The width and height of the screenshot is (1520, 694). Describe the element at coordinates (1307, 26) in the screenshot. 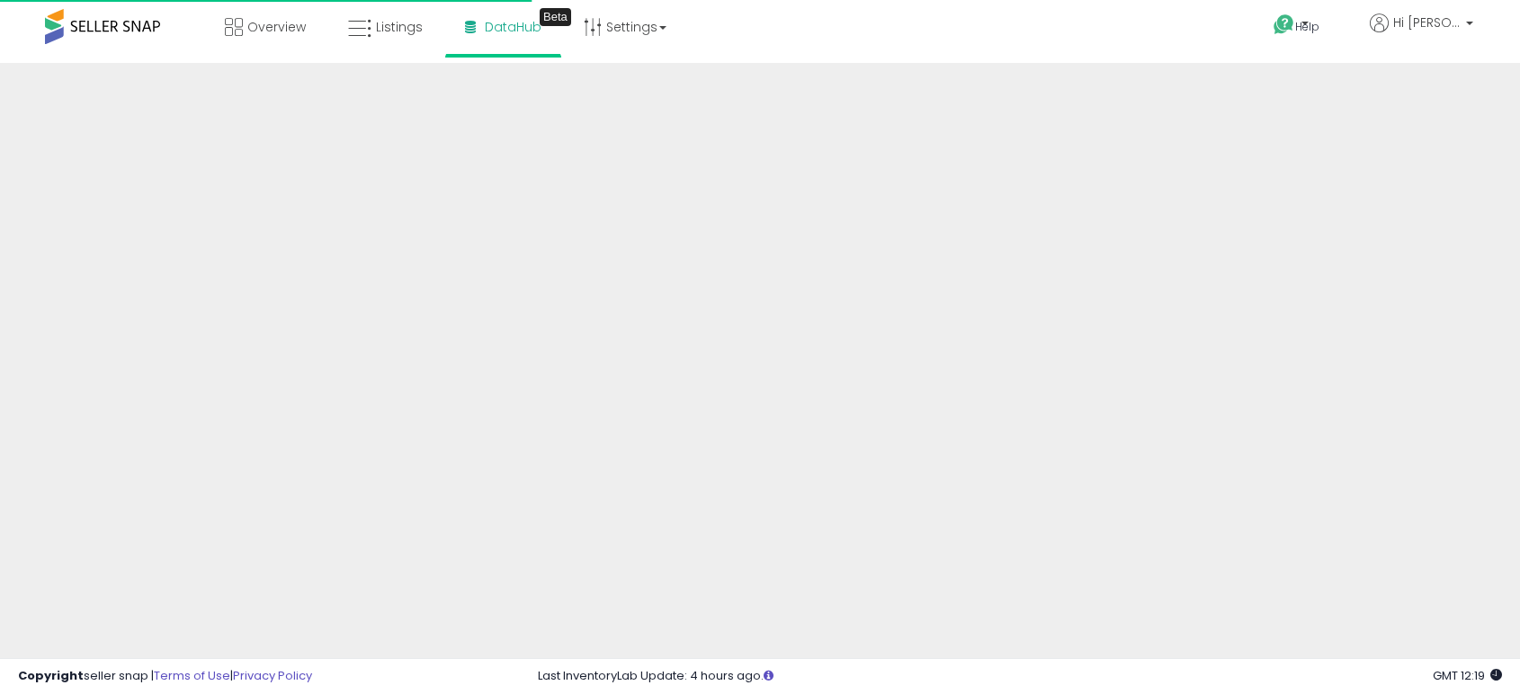

I see `span: Help` at that location.